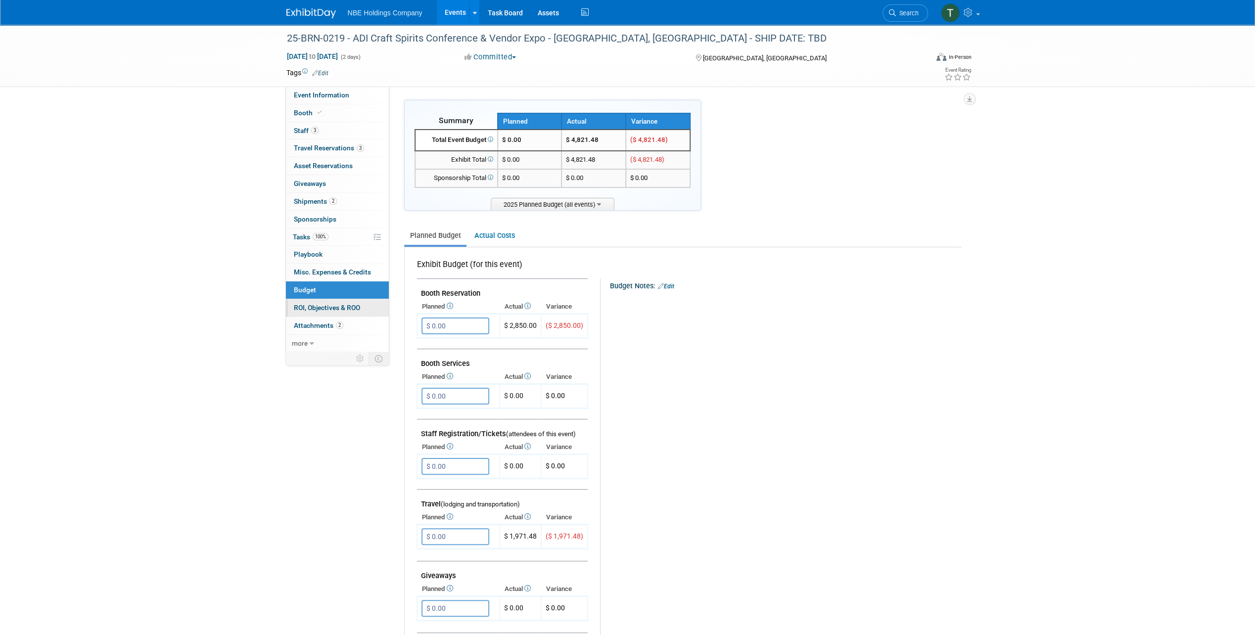 This screenshot has height=635, width=1255. Describe the element at coordinates (321, 236) in the screenshot. I see `span: 100%` at that location.